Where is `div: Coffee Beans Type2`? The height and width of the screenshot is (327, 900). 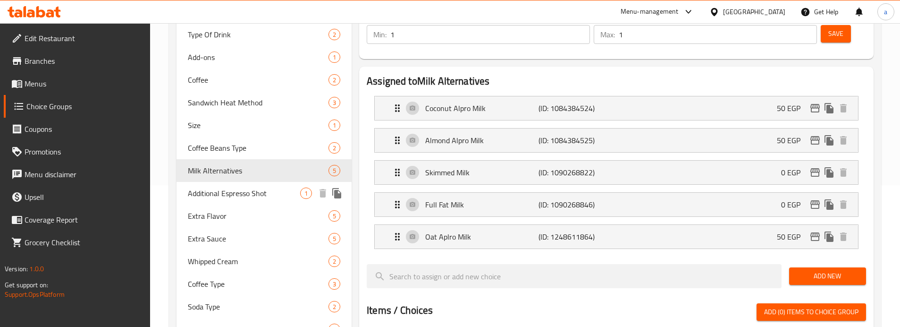 div: Coffee Beans Type2 is located at coordinates (264, 148).